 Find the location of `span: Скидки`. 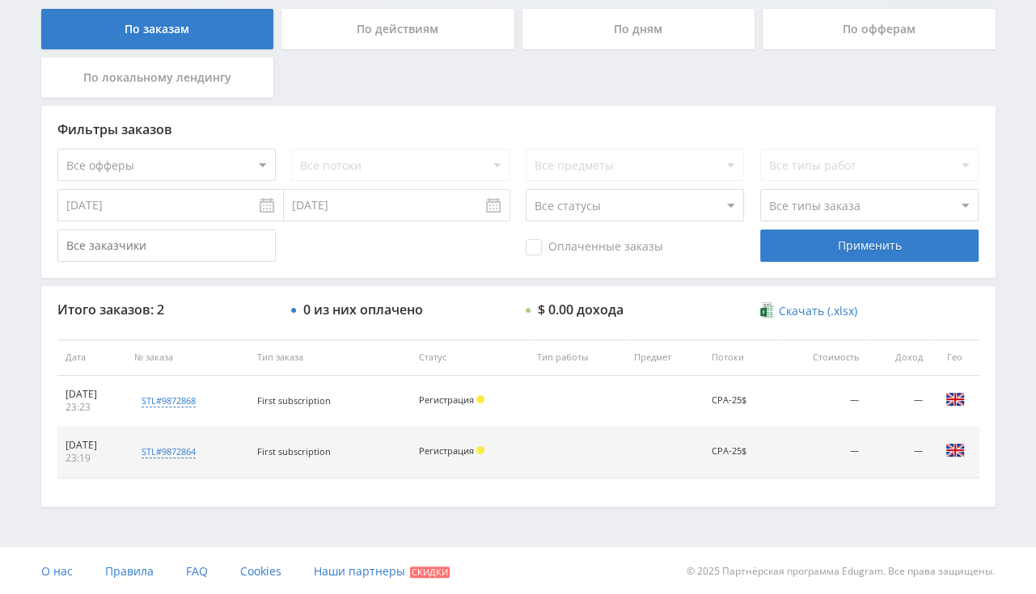

span: Скидки is located at coordinates (429, 573).